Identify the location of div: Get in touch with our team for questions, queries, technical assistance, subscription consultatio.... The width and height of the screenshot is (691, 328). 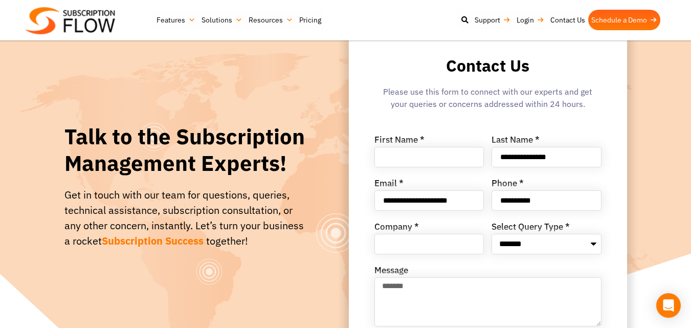
(187, 218).